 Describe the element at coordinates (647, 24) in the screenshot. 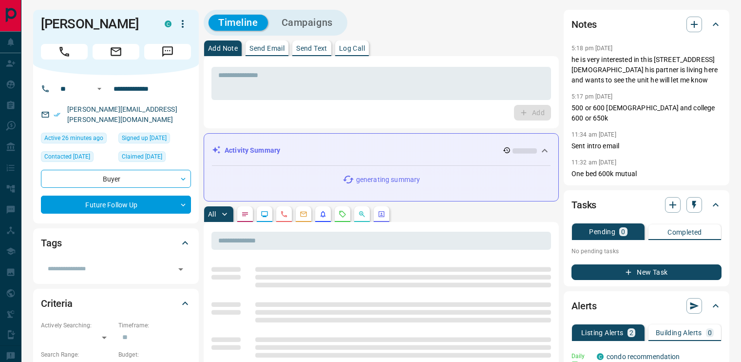

I see `div: Notes` at that location.